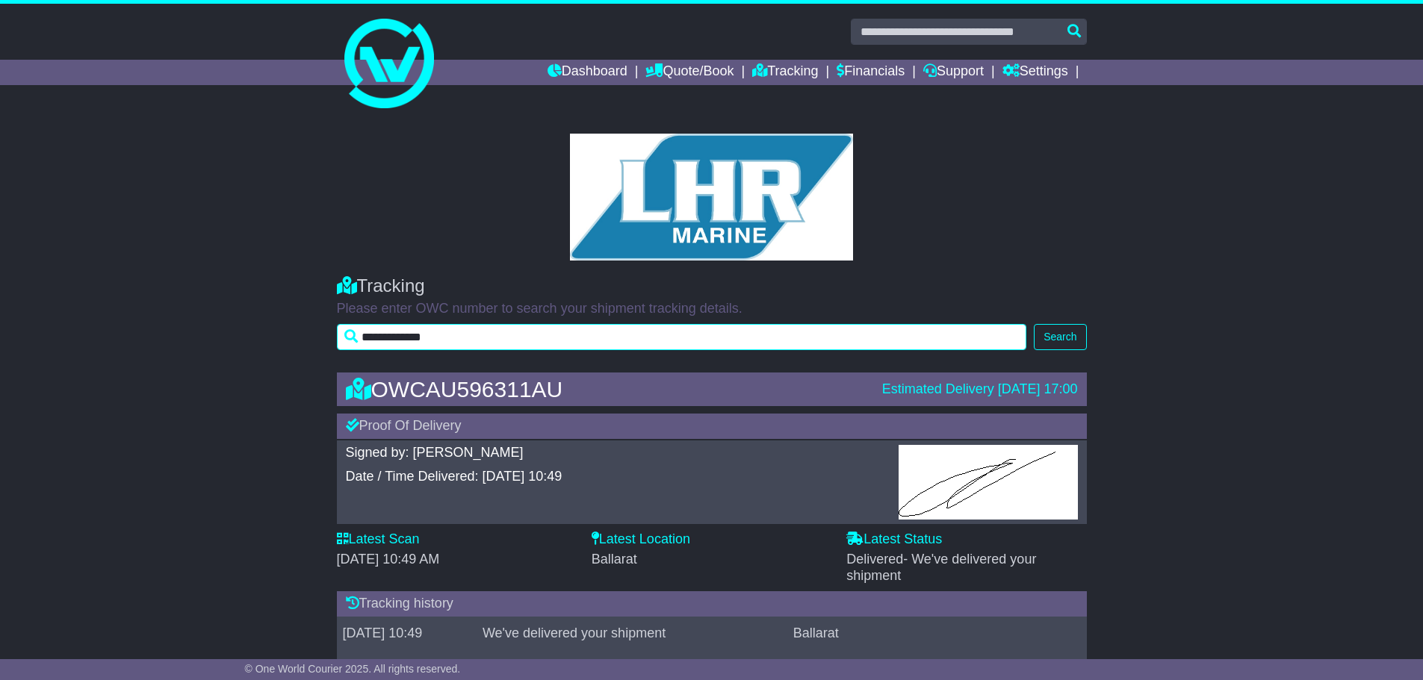 This screenshot has height=680, width=1423. Describe the element at coordinates (352, 669) in the screenshot. I see `span: © One World Courier 2025. All rights reserved.` at that location.